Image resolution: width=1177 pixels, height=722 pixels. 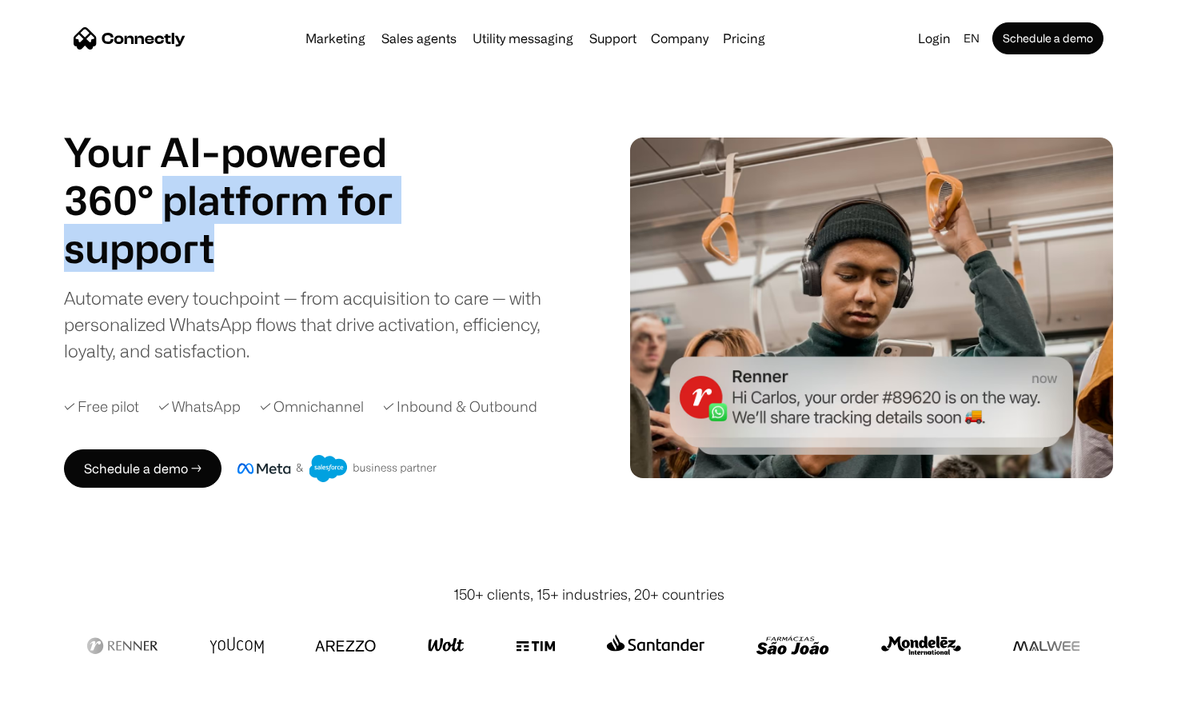 What do you see at coordinates (460, 406) in the screenshot?
I see `div: ✓ Inbound & Outbound` at bounding box center [460, 406].